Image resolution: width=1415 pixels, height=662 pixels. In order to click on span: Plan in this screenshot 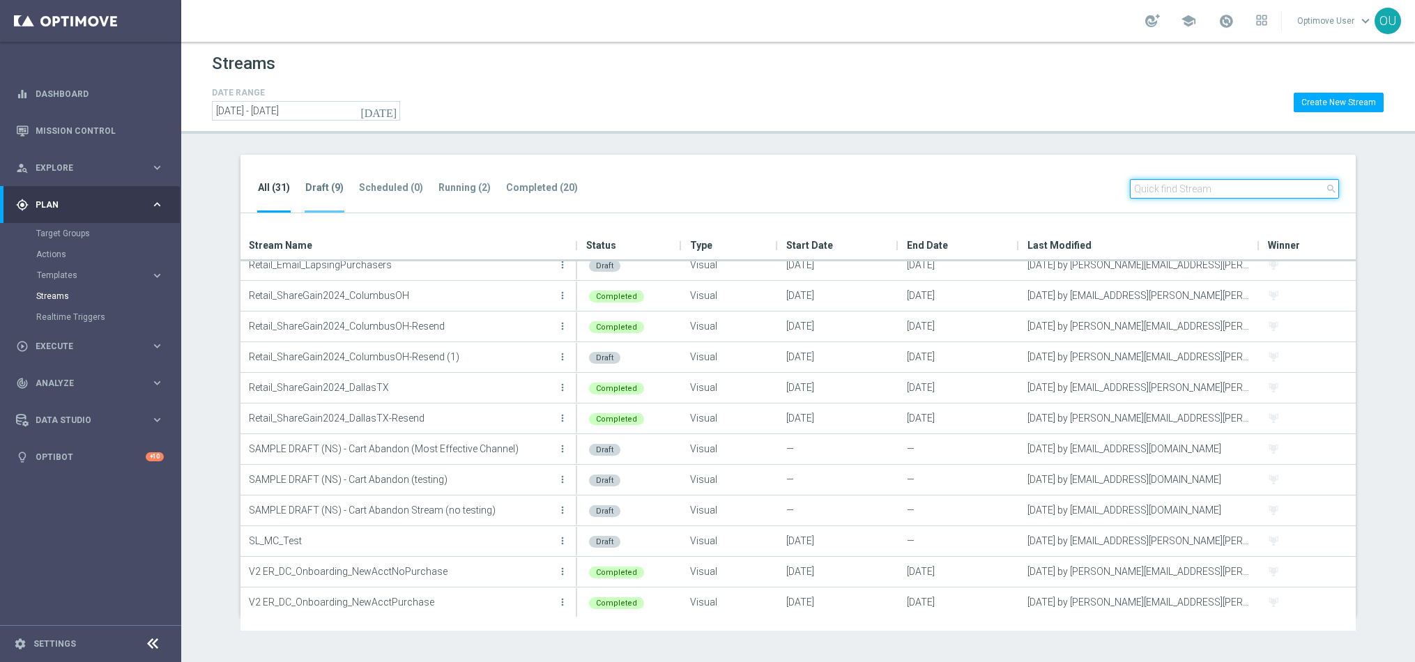, I will do `click(93, 205)`.